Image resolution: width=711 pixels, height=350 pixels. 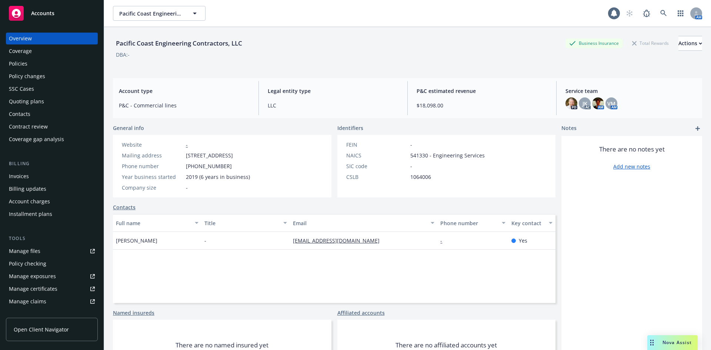 What do you see at coordinates (52, 39) in the screenshot?
I see `a: Overview` at bounding box center [52, 39].